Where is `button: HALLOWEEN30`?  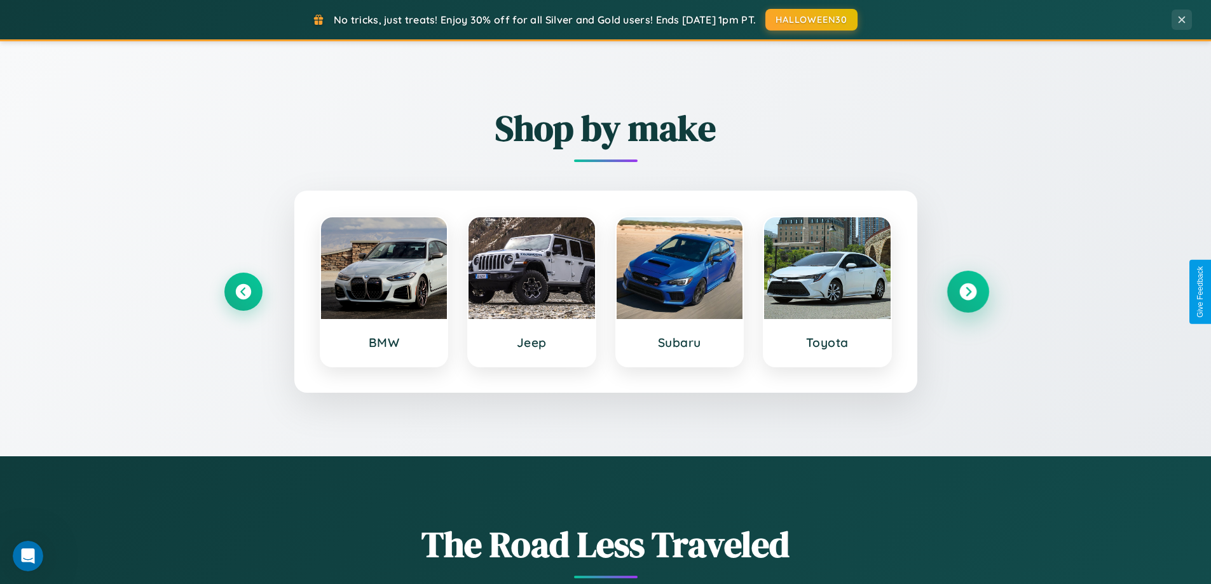
button: HALLOWEEN30 is located at coordinates (811, 20).